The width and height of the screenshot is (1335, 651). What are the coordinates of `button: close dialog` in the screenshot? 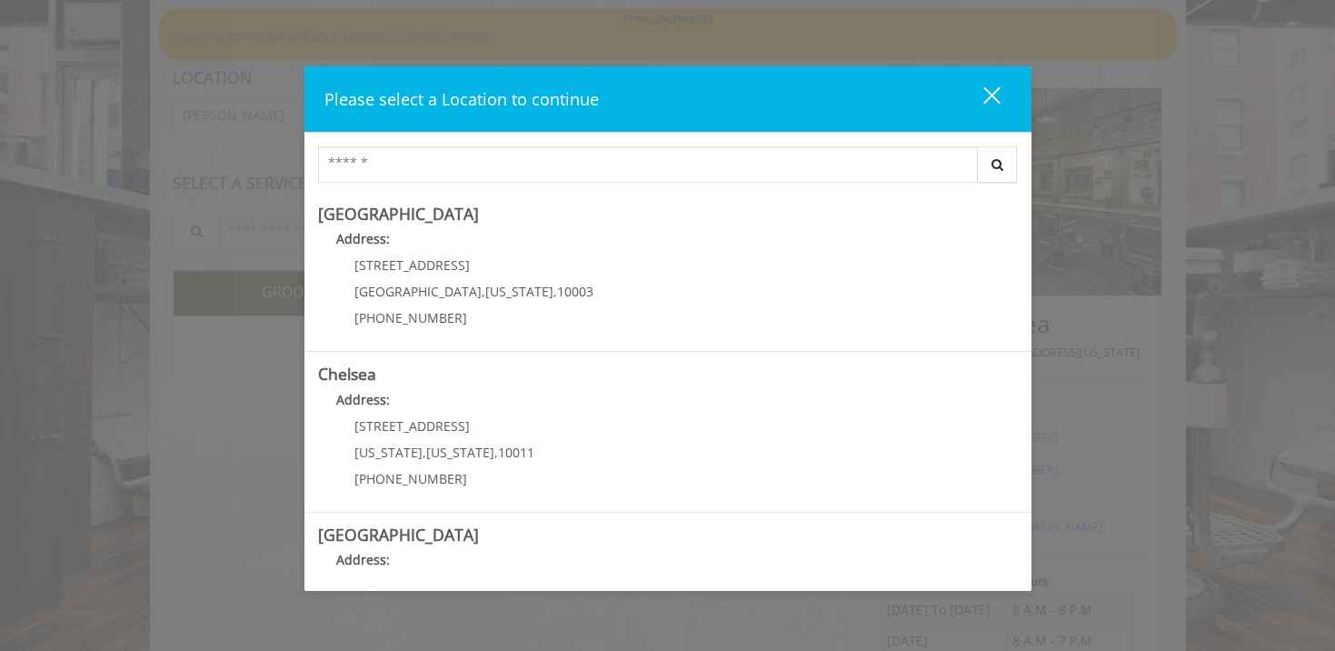 It's located at (980, 98).